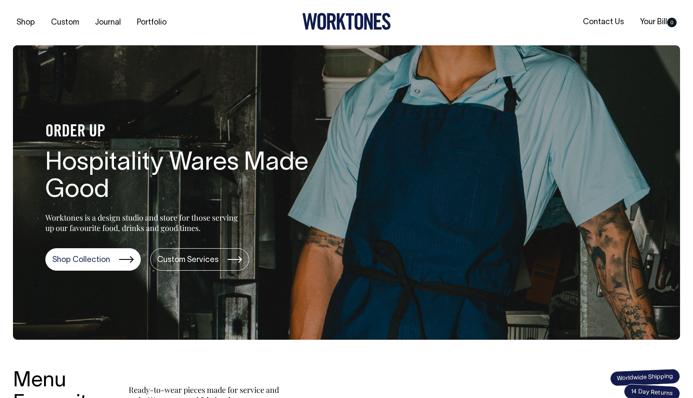  I want to click on a: Portfolio, so click(152, 22).